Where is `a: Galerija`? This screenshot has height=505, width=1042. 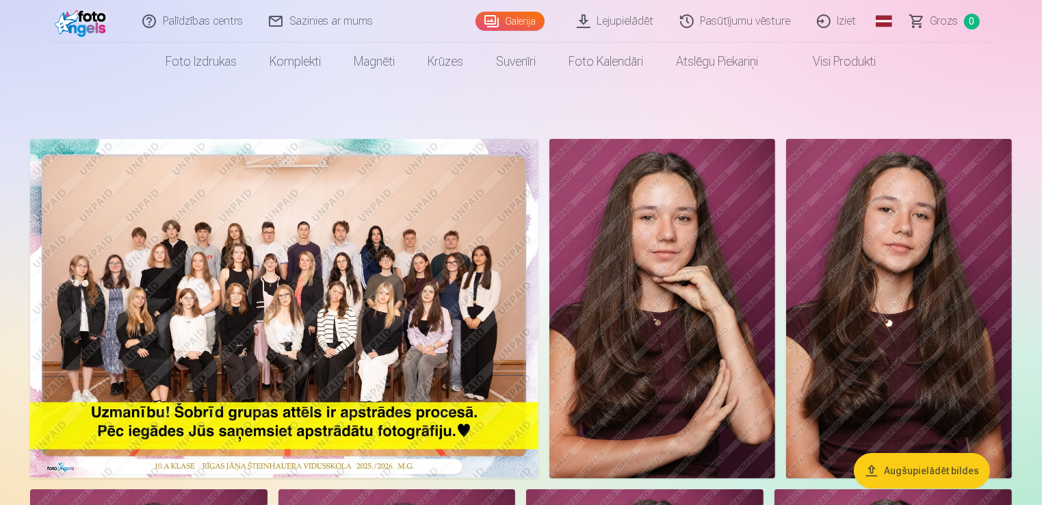 a: Galerija is located at coordinates (510, 21).